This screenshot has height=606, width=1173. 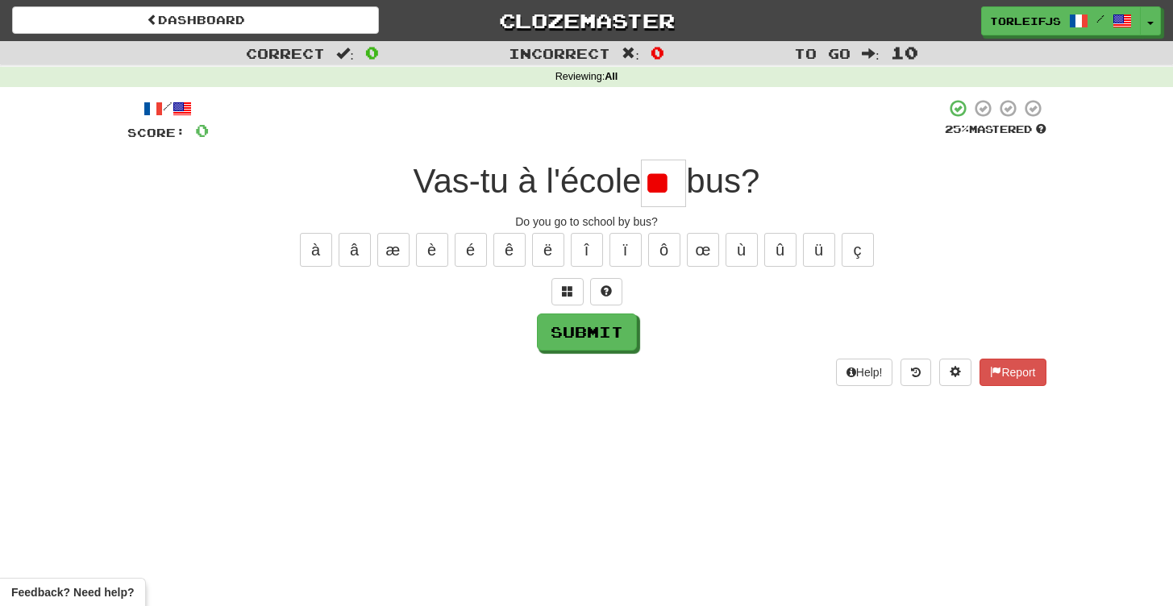 I want to click on button: ê, so click(x=510, y=250).